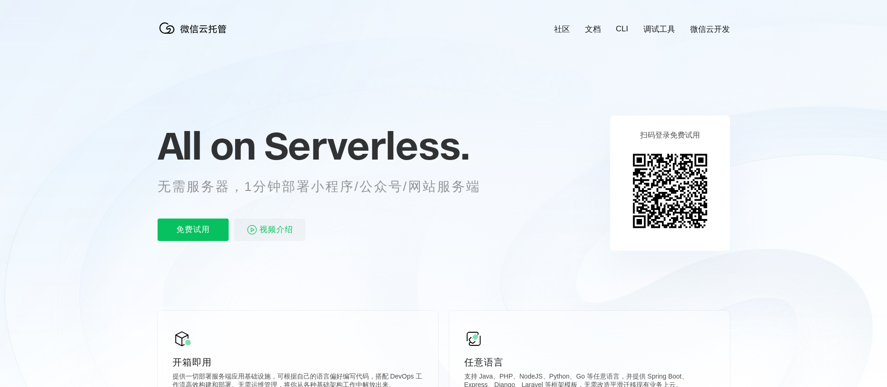 The height and width of the screenshot is (387, 887). What do you see at coordinates (298, 362) in the screenshot?
I see `p: 开箱即用` at bounding box center [298, 362].